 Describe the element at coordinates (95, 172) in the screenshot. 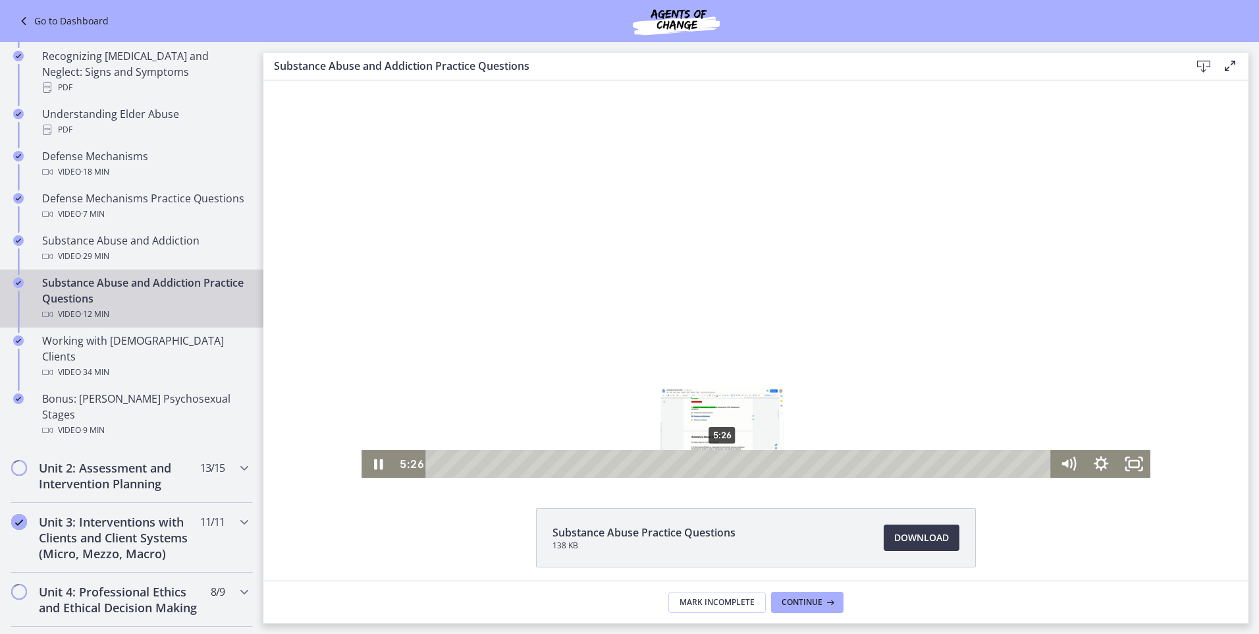

I see `span: · 18 min` at that location.